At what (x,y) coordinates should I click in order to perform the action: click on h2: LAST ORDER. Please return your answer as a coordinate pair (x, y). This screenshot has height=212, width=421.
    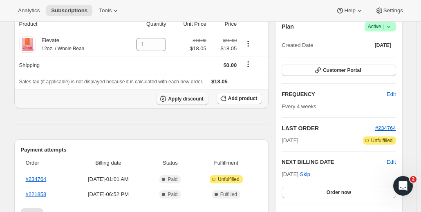
    Looking at the image, I should click on (328, 128).